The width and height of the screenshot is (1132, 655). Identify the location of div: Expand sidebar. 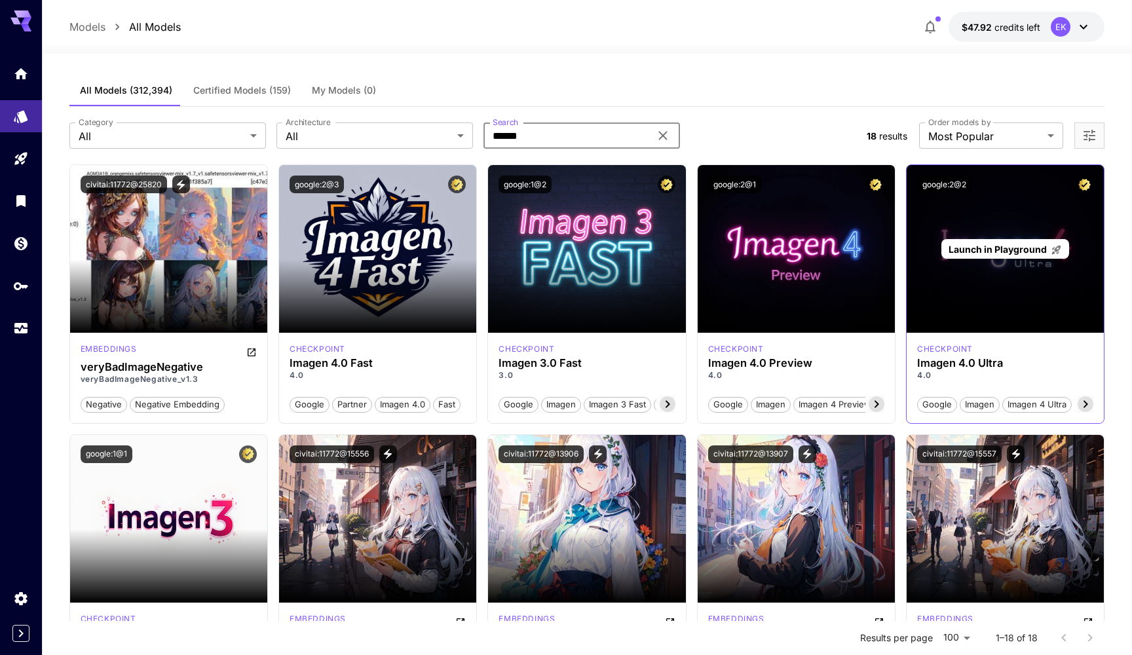
(21, 633).